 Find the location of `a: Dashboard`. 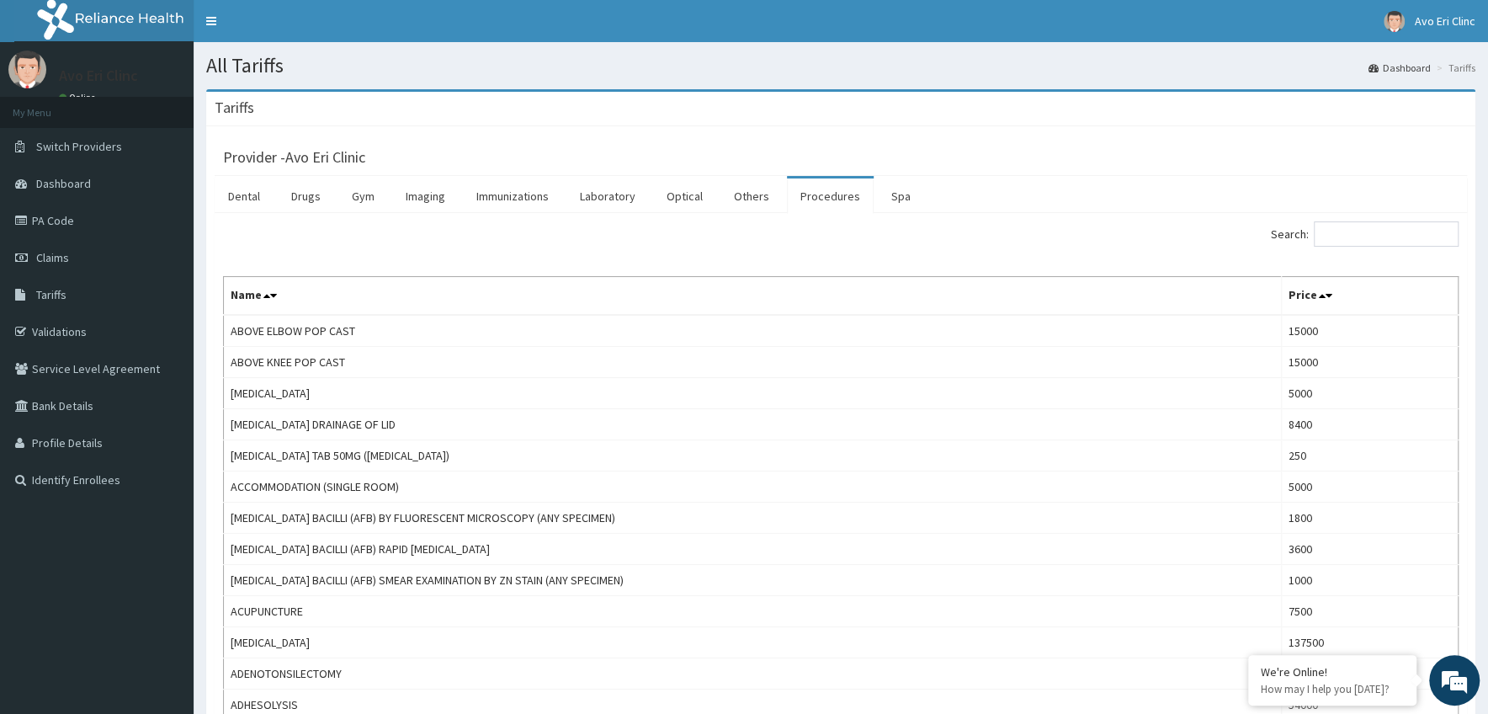

a: Dashboard is located at coordinates (1400, 67).